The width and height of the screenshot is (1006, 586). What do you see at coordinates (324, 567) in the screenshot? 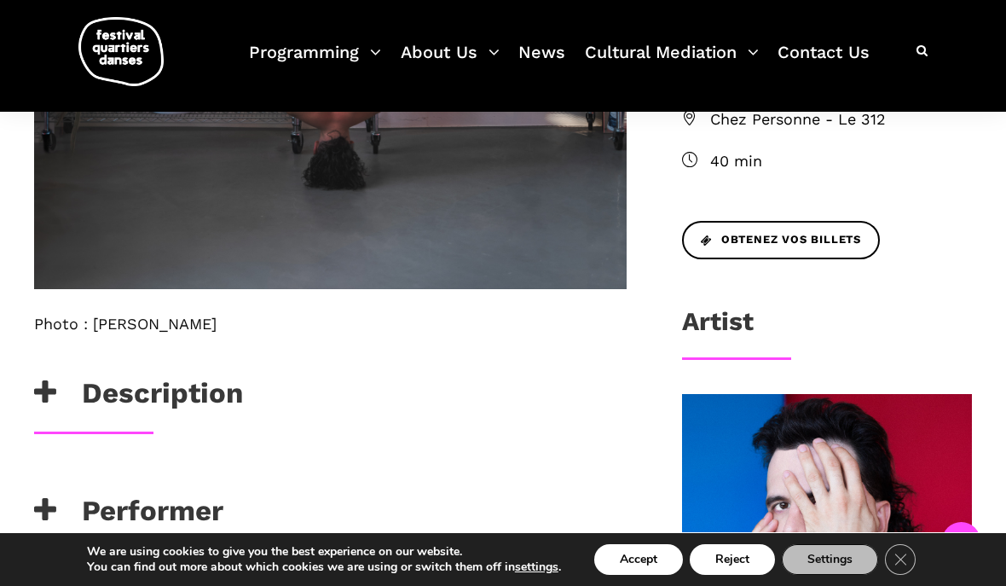
I see `p: You can find out more about which cookies we are using or switch them off in .` at bounding box center [324, 567].